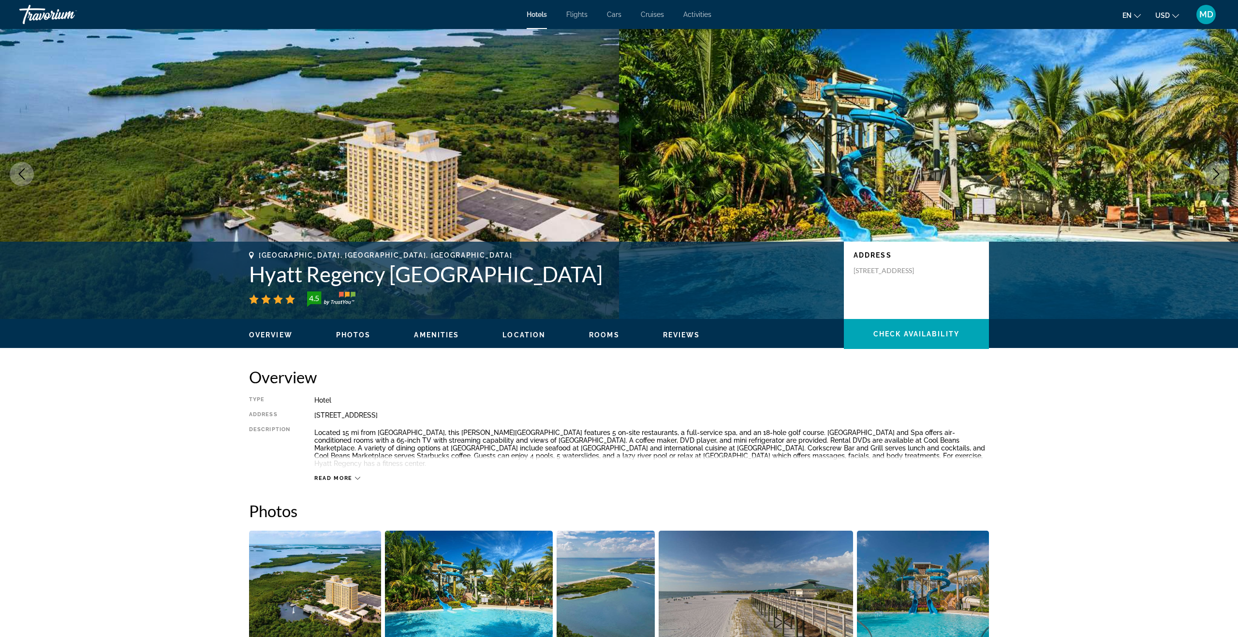 The image size is (1238, 637). What do you see at coordinates (269, 415) in the screenshot?
I see `div: Address` at bounding box center [269, 415].